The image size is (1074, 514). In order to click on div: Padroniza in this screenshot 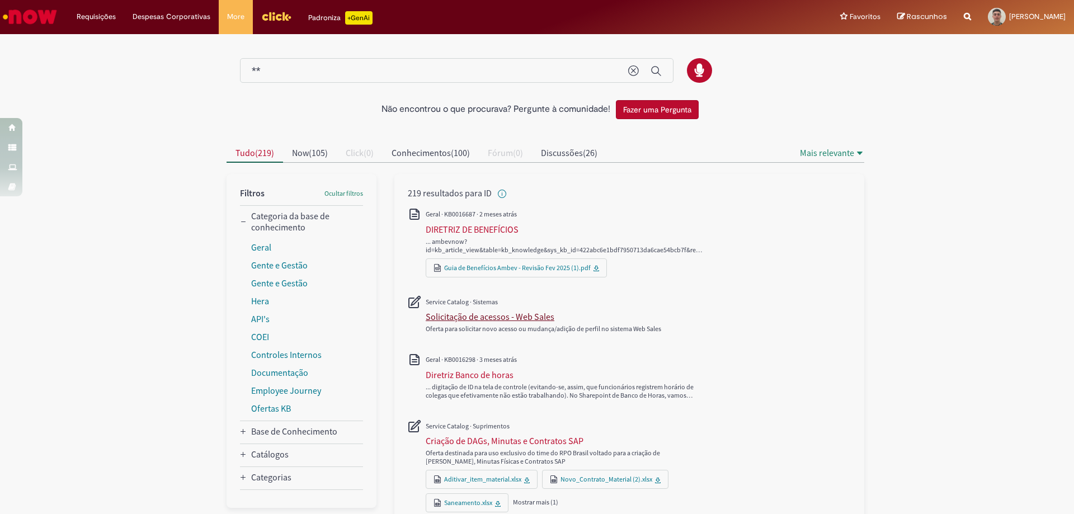, I will do `click(340, 18)`.